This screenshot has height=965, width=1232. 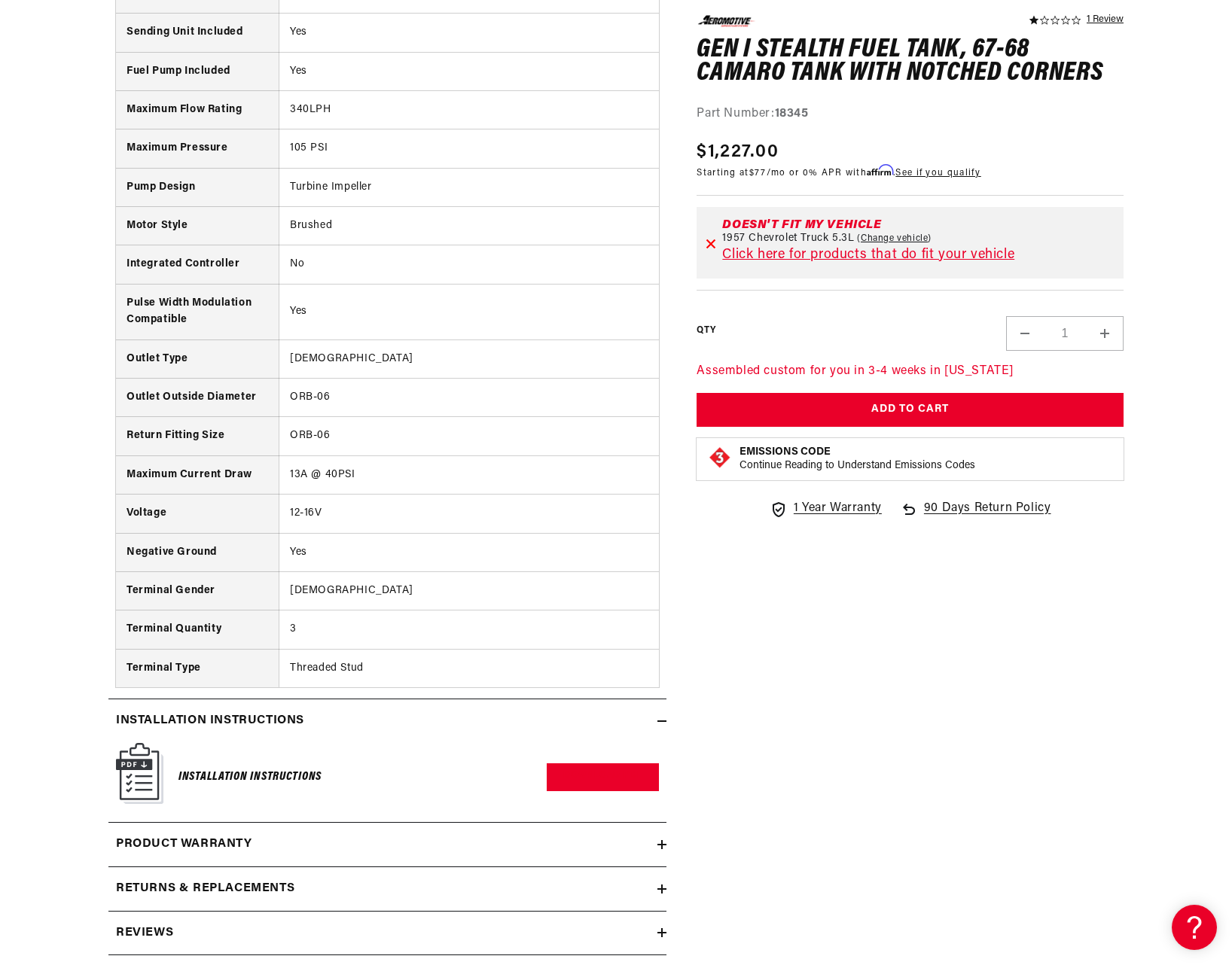 I want to click on span: $1,227.00, so click(x=737, y=152).